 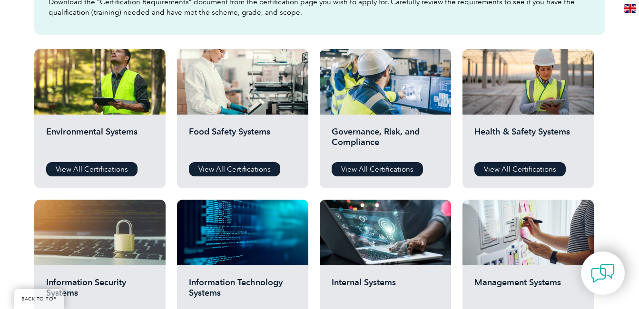 I want to click on img: contact-chat.png, so click(x=603, y=274).